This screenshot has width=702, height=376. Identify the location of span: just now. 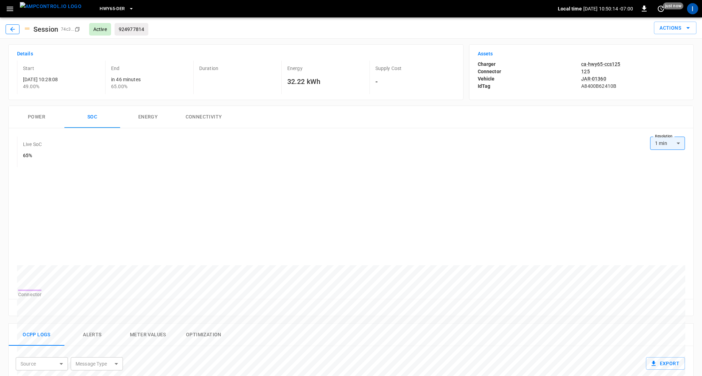
(673, 6).